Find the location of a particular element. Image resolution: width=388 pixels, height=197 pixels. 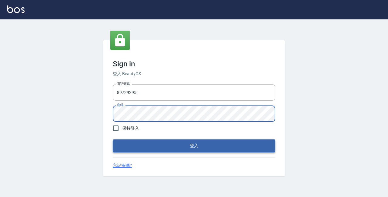

img: Logo is located at coordinates (16, 9).